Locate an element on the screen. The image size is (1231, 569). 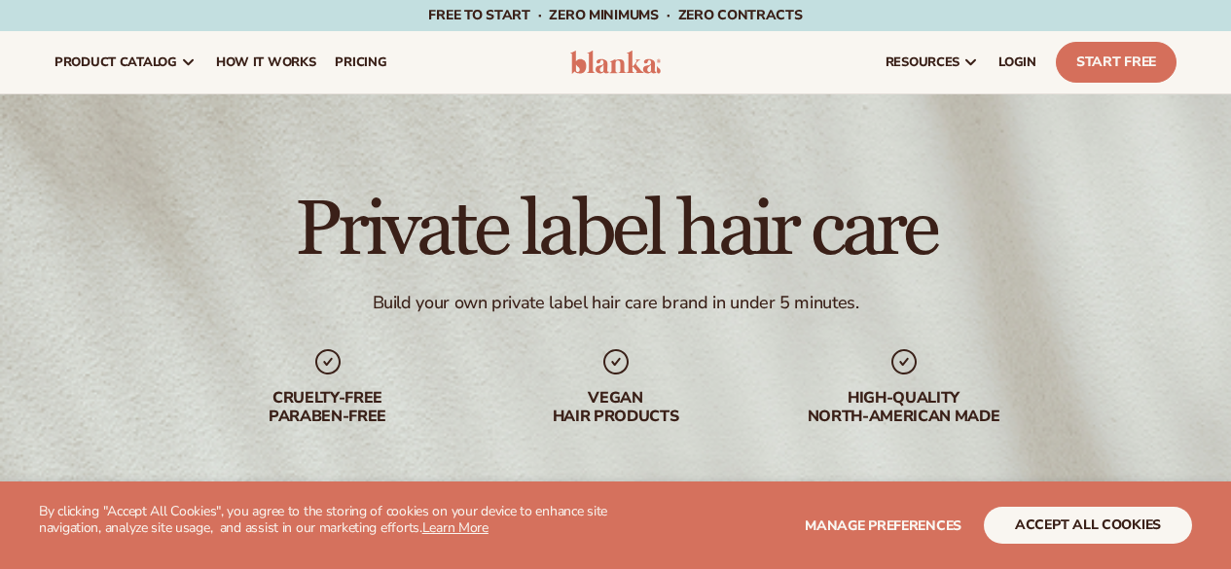
span: LOGIN is located at coordinates (1017, 62).